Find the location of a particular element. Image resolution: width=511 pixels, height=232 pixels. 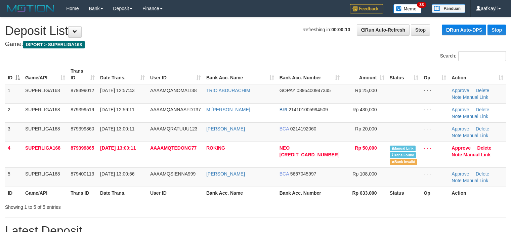

th: Trans ID: activate to sort column ascending is located at coordinates (83, 74).